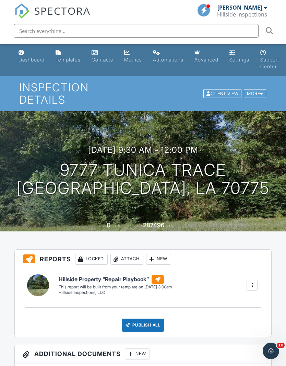 This screenshot has width=286, height=366. What do you see at coordinates (22, 11) in the screenshot?
I see `img: The Best Home Inspection Software - Spectora` at bounding box center [22, 11].